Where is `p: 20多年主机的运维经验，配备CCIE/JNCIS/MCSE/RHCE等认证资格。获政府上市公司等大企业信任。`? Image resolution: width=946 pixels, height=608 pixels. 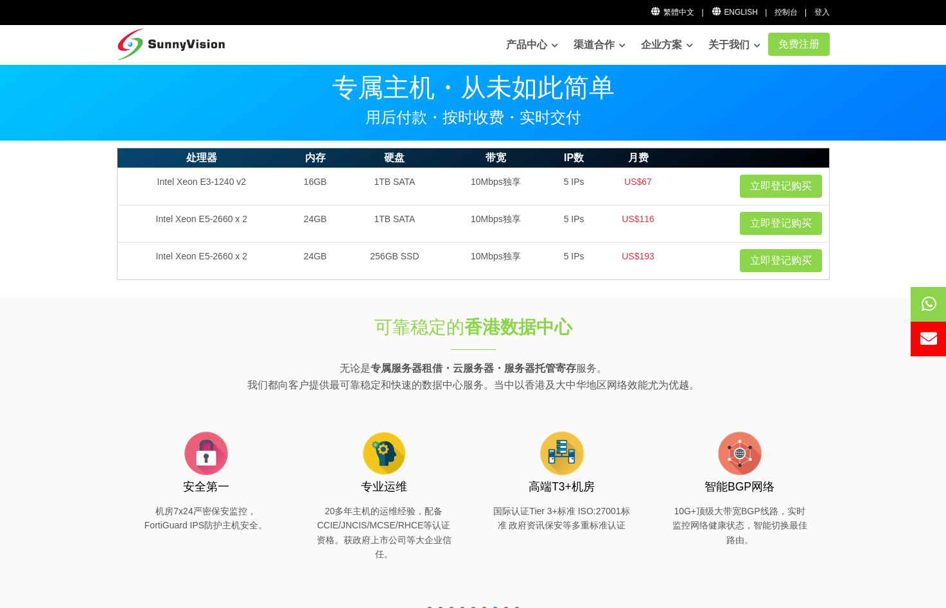 p: 20多年主机的运维经验，配备CCIE/JNCIS/MCSE/RHCE等认证资格。获政府上市公司等大企业信任。 is located at coordinates (384, 533).